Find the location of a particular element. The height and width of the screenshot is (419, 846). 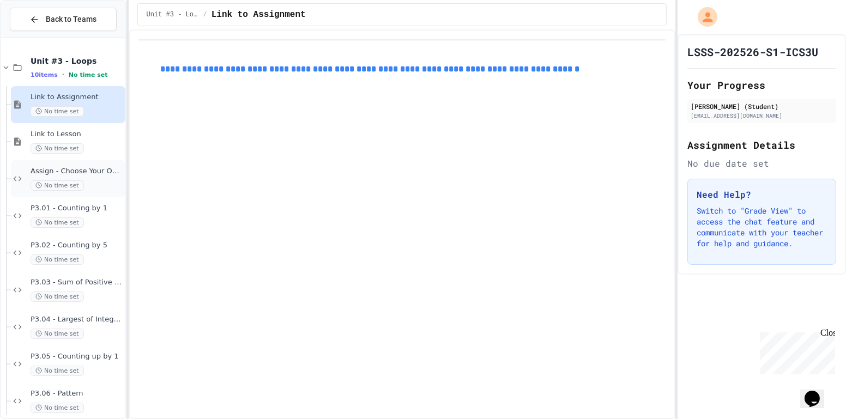

div: Chat with us now!Close is located at coordinates (40, 37).